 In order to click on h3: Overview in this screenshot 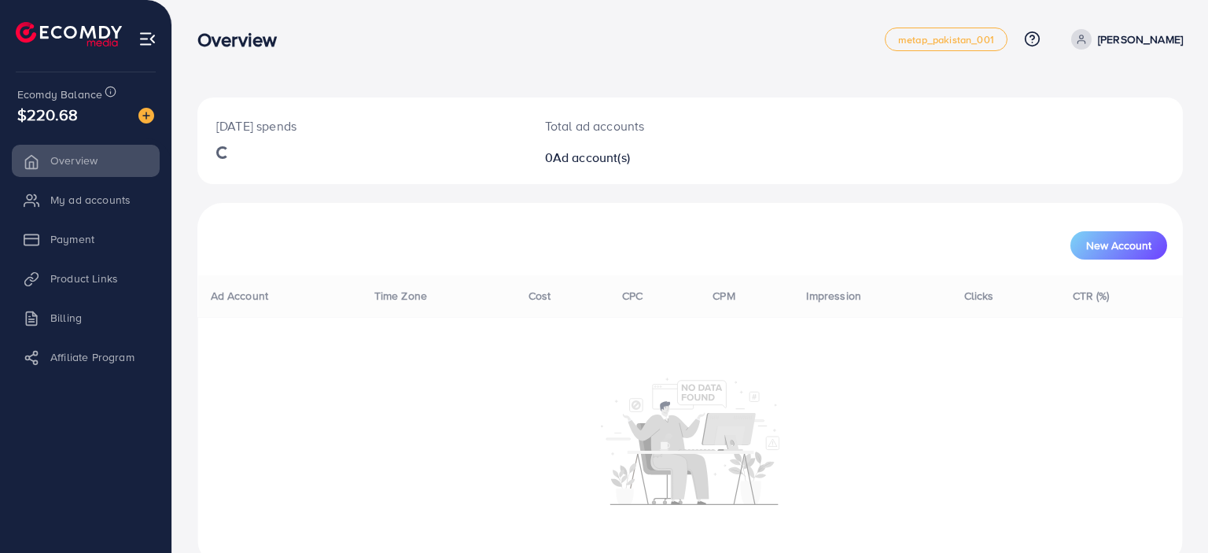, I will do `click(243, 39)`.